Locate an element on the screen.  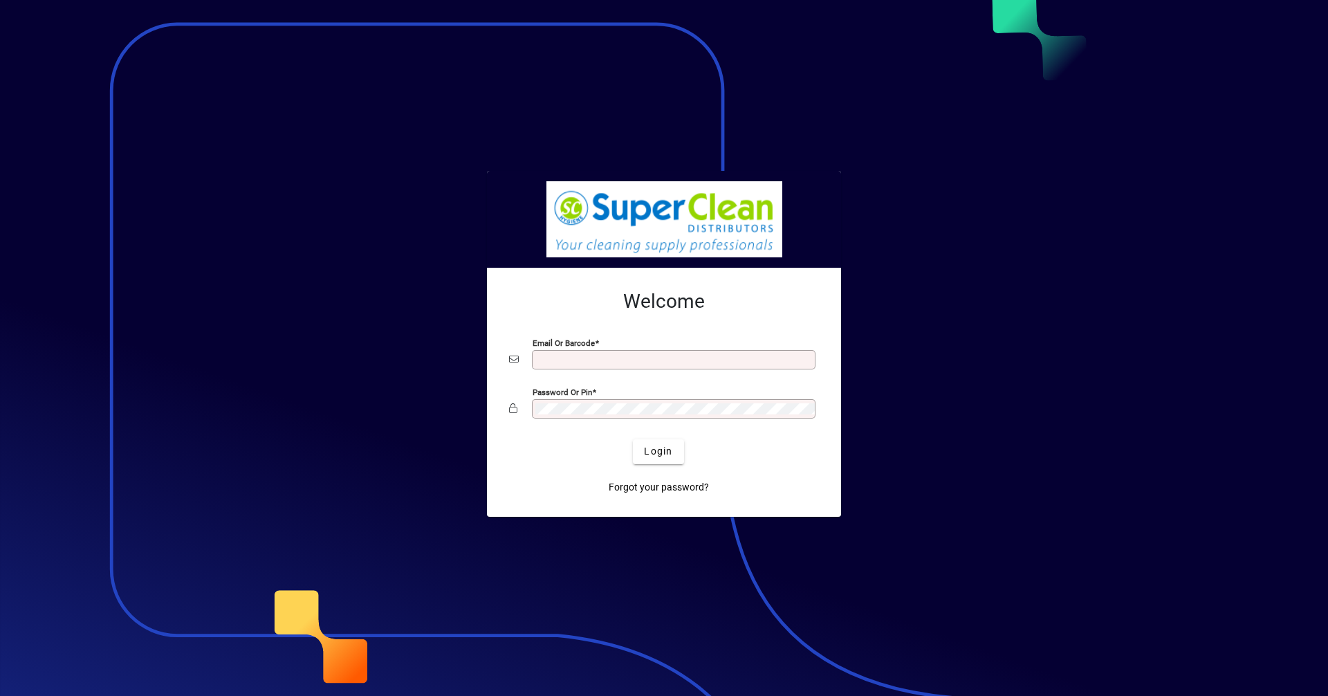
span: Login is located at coordinates (658, 451).